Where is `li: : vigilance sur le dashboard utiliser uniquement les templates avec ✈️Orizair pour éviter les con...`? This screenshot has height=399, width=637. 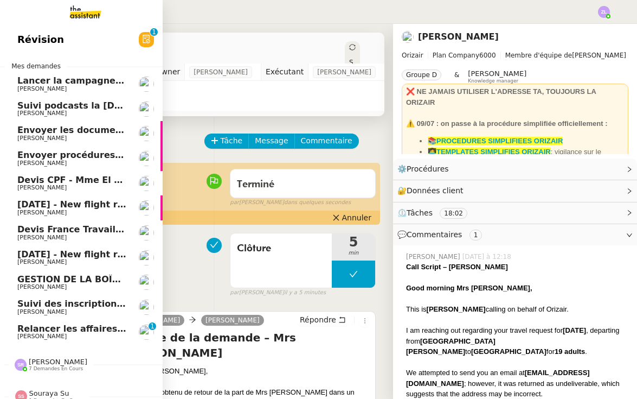
li: : vigilance sur le dashboard utiliser uniquement les templates avec ✈️Orizair pour éviter les con... is located at coordinates (526, 162).